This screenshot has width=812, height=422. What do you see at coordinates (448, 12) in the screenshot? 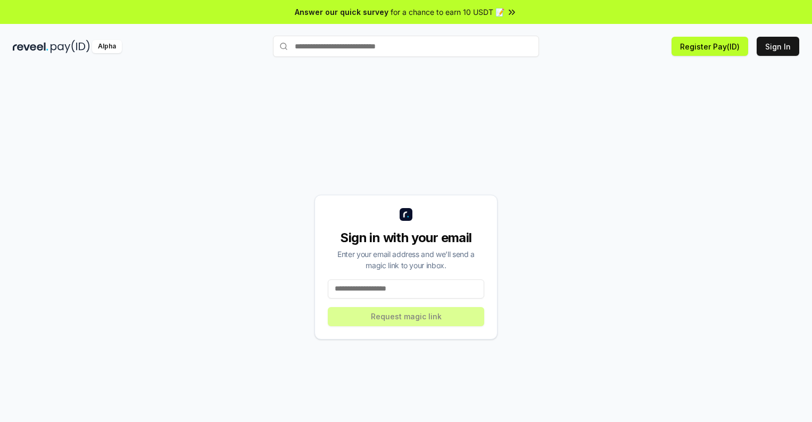
I see `span: for a chance to earn 10 USDT 📝` at bounding box center [448, 12].